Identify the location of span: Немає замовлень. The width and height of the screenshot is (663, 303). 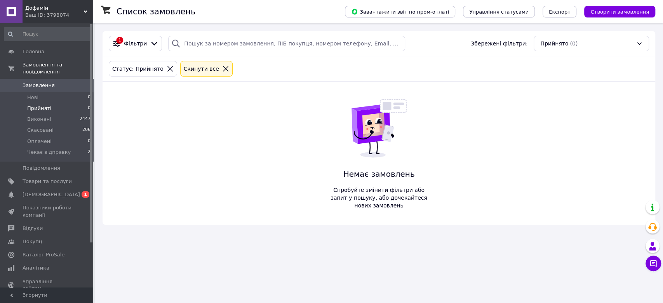
(379, 174).